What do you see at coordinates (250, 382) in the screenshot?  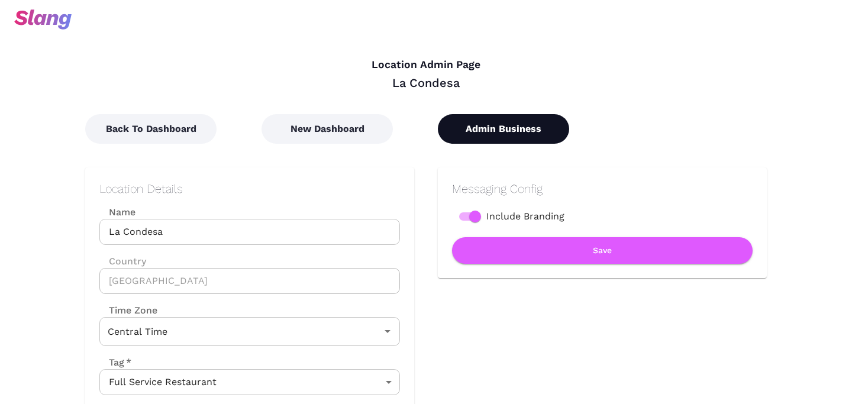 I see `div: Full Service Restaurant` at bounding box center [250, 382].